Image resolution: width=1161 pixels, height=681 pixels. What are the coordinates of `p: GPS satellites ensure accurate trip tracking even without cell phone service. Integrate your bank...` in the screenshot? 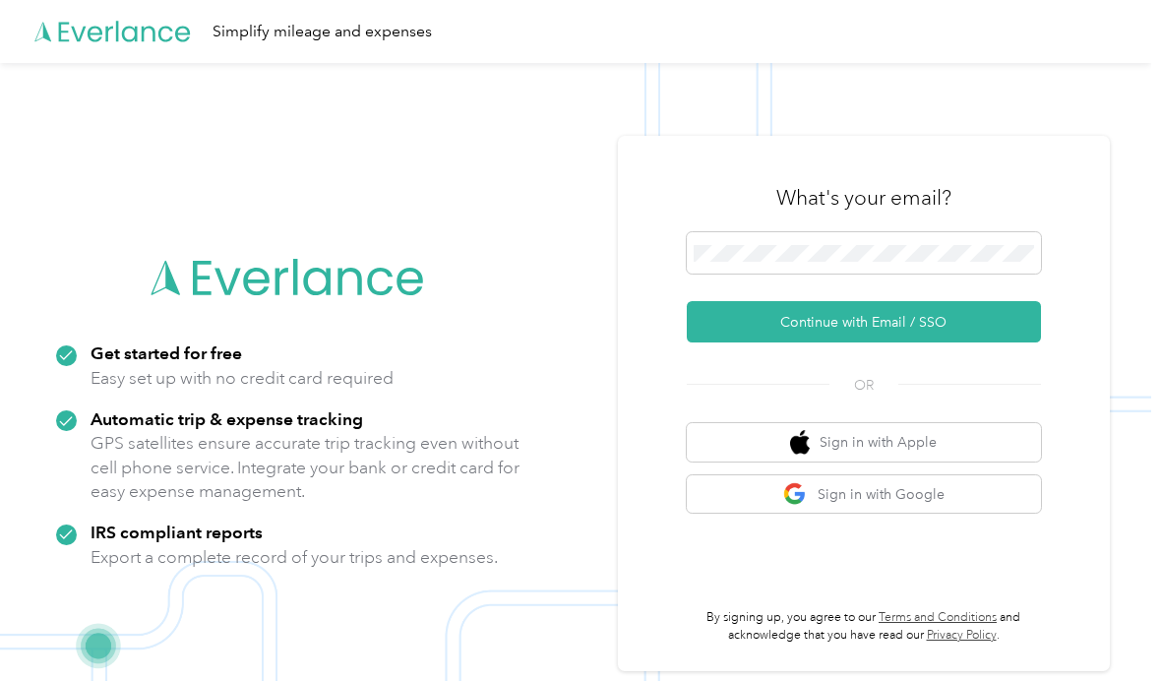 It's located at (305, 467).